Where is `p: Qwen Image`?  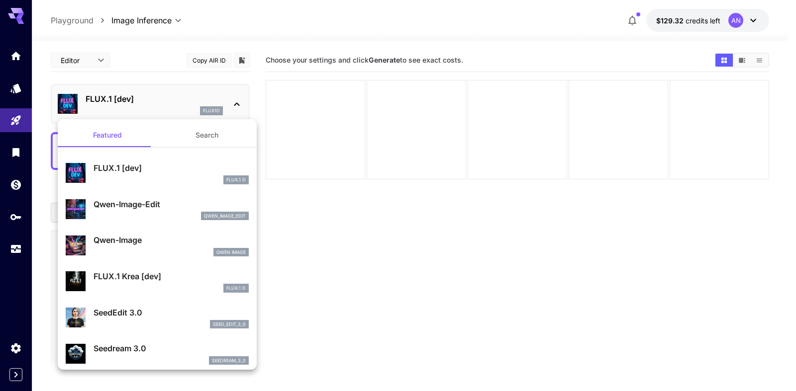 p: Qwen Image is located at coordinates (231, 253).